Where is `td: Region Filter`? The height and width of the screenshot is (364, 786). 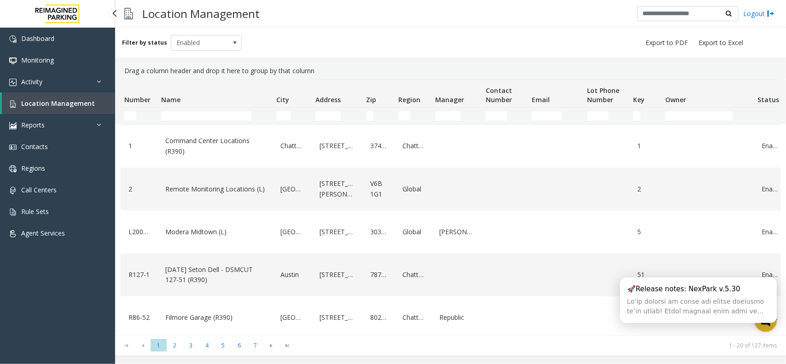 td: Region Filter is located at coordinates (413, 116).